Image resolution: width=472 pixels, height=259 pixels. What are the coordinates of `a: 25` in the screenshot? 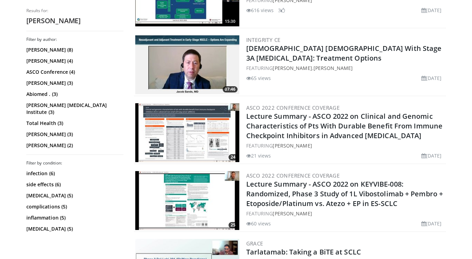 It's located at (187, 201).